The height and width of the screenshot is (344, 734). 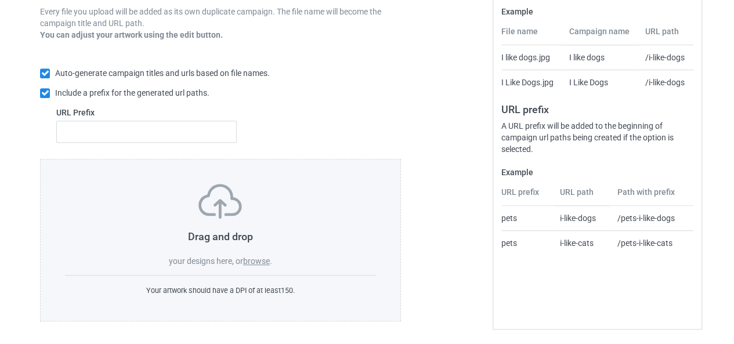 I want to click on p: Every file you upload will be added as its own duplicate campaign. The file name will become the ..., so click(x=220, y=17).